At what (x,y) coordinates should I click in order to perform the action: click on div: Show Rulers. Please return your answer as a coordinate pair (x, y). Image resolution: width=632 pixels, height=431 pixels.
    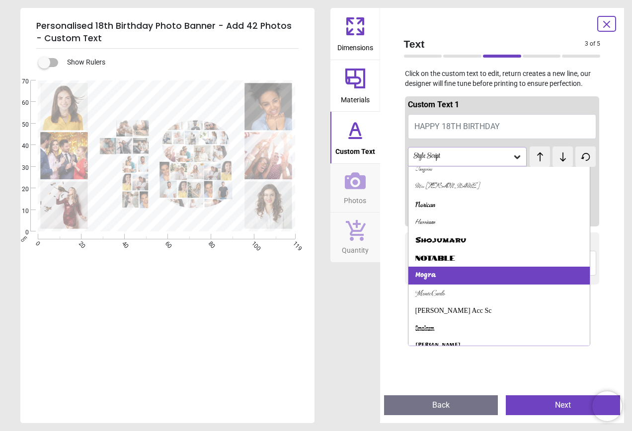
    Looking at the image, I should click on (179, 63).